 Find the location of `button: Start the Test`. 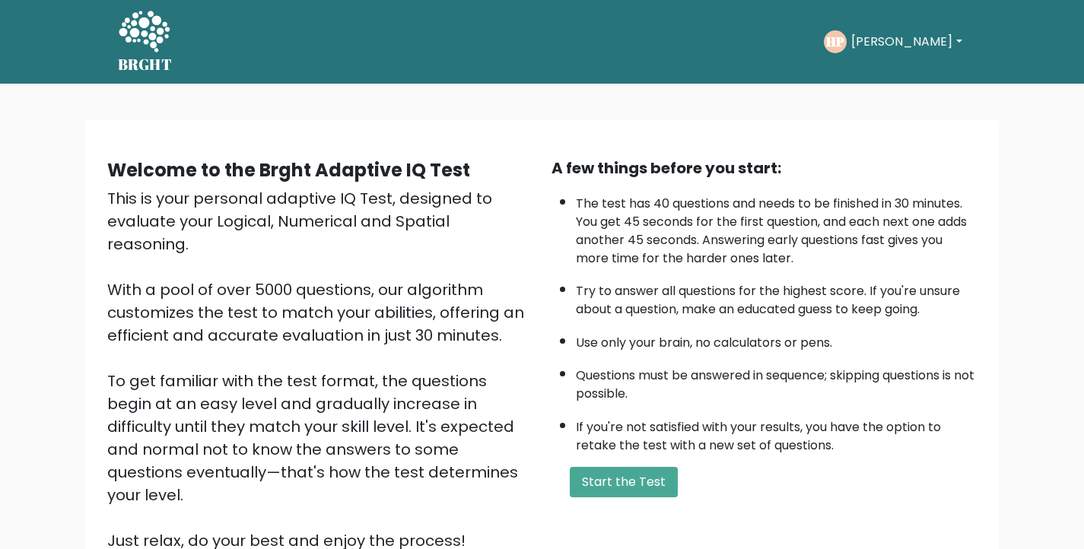

button: Start the Test is located at coordinates (624, 482).